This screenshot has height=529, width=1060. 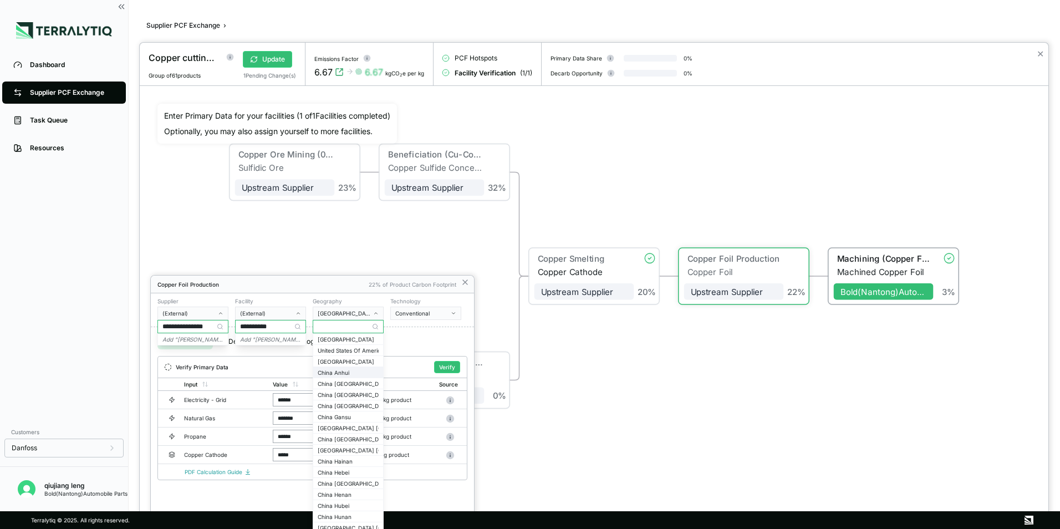 What do you see at coordinates (202, 367) in the screenshot?
I see `div: Verify Primary Data` at bounding box center [202, 367].